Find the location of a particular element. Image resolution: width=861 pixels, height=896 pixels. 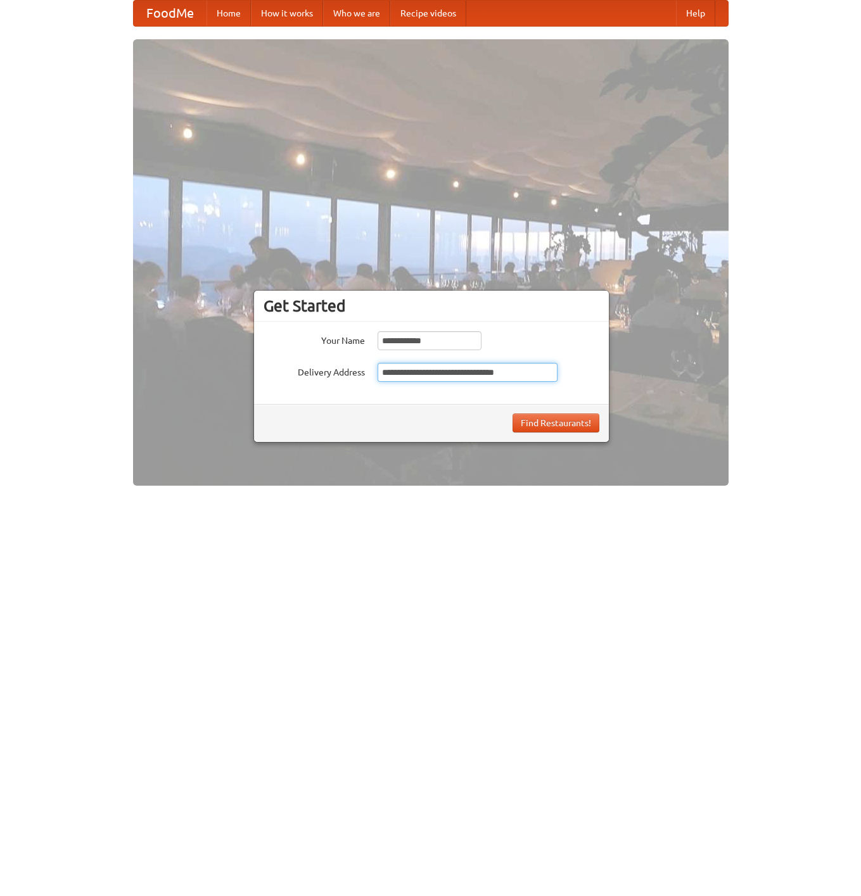

a: Help is located at coordinates (696, 13).